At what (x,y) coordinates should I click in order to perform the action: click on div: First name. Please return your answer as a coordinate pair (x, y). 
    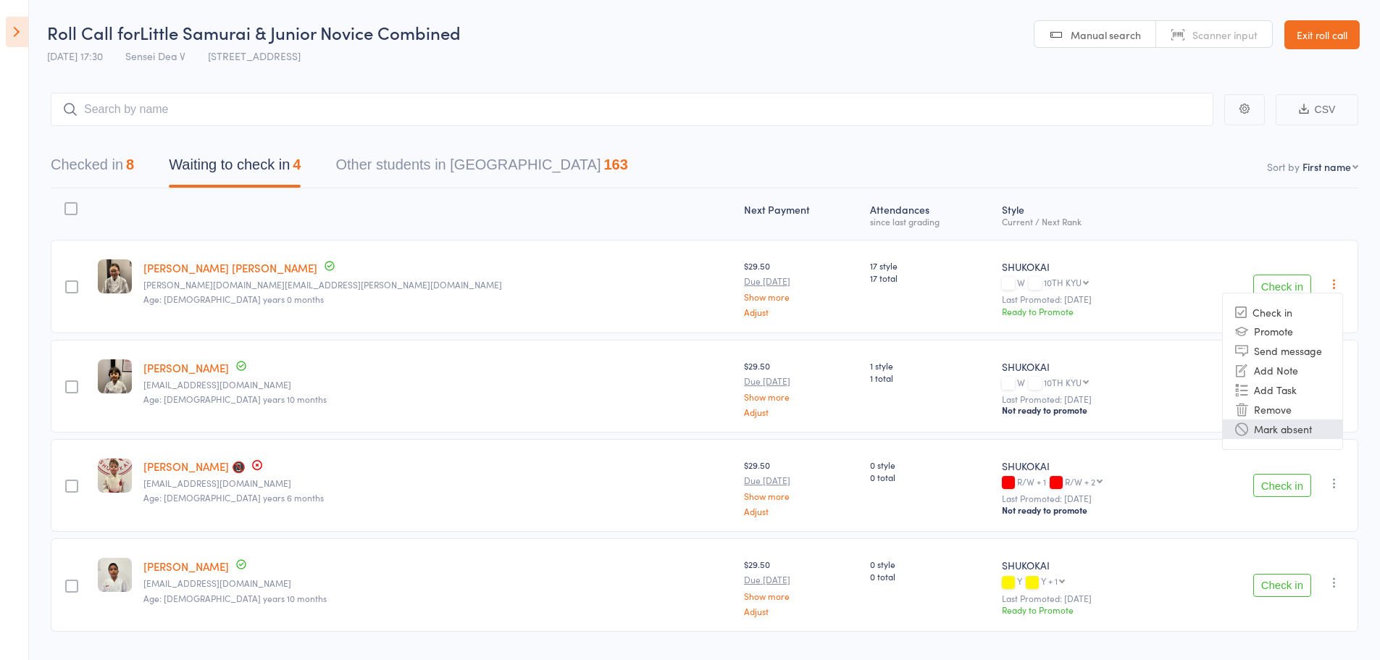
    Looking at the image, I should click on (1326, 167).